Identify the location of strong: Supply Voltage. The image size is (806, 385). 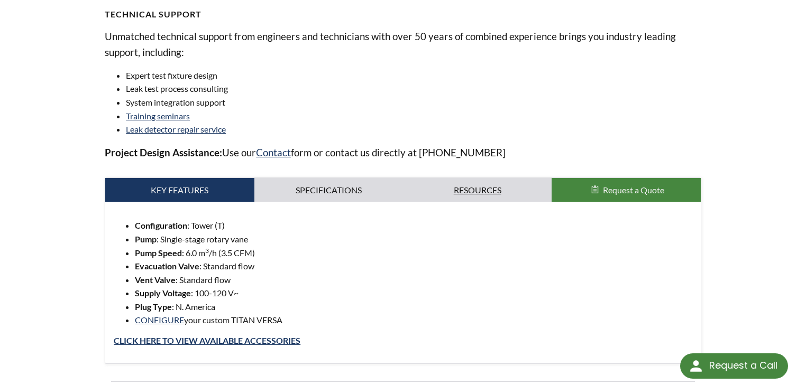
(163, 293).